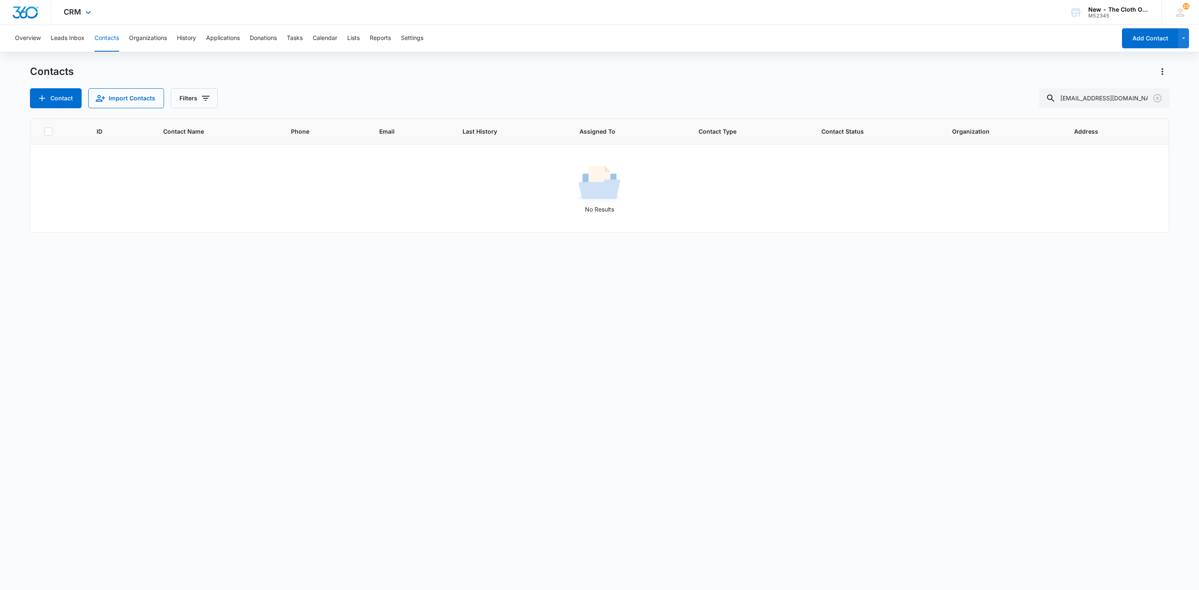  I want to click on span: Phone, so click(319, 131).